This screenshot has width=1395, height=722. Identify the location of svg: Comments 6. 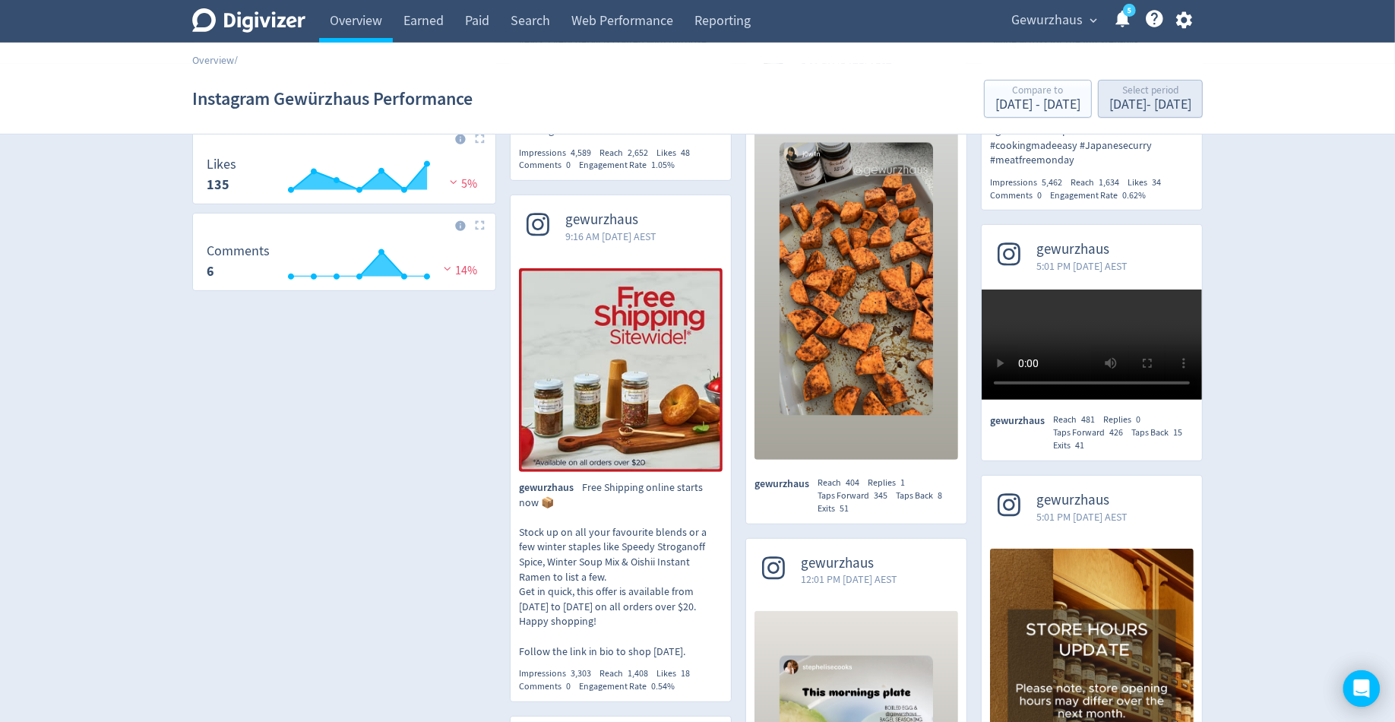
(344, 264).